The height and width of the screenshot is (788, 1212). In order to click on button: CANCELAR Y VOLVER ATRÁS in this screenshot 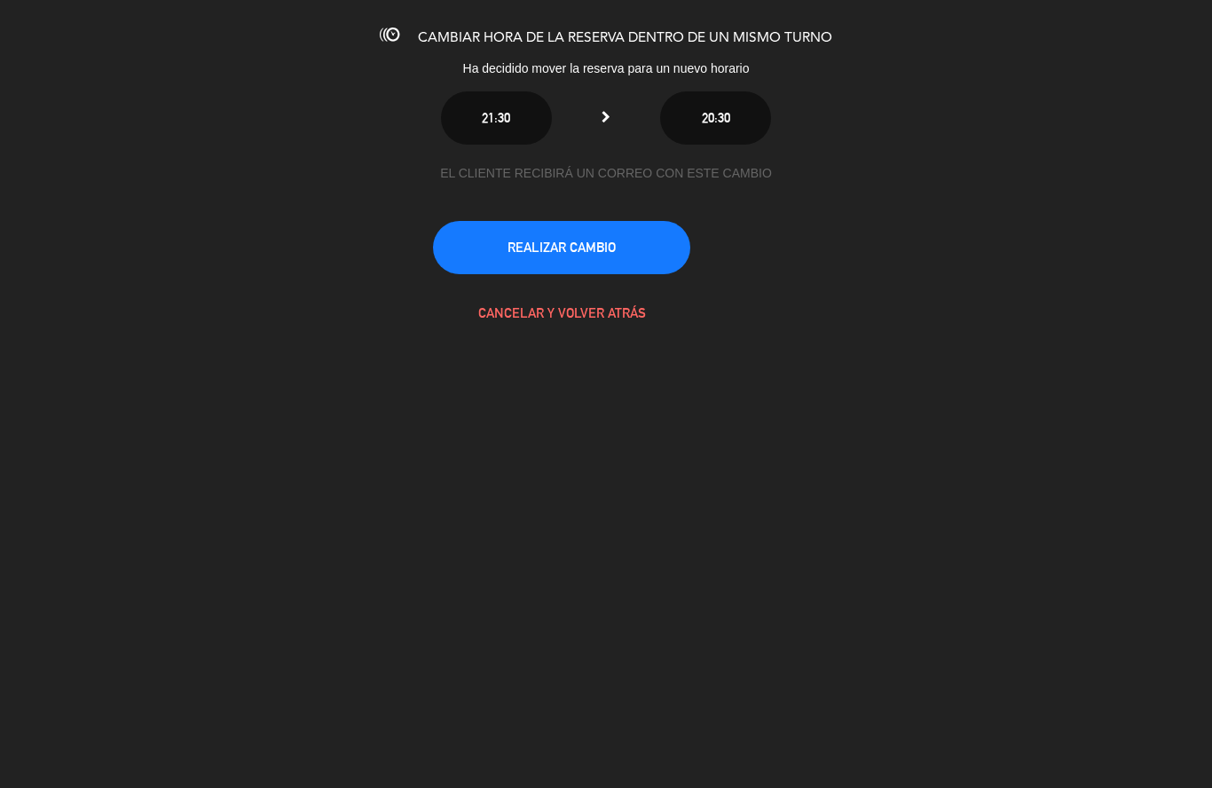, I will do `click(562, 313)`.